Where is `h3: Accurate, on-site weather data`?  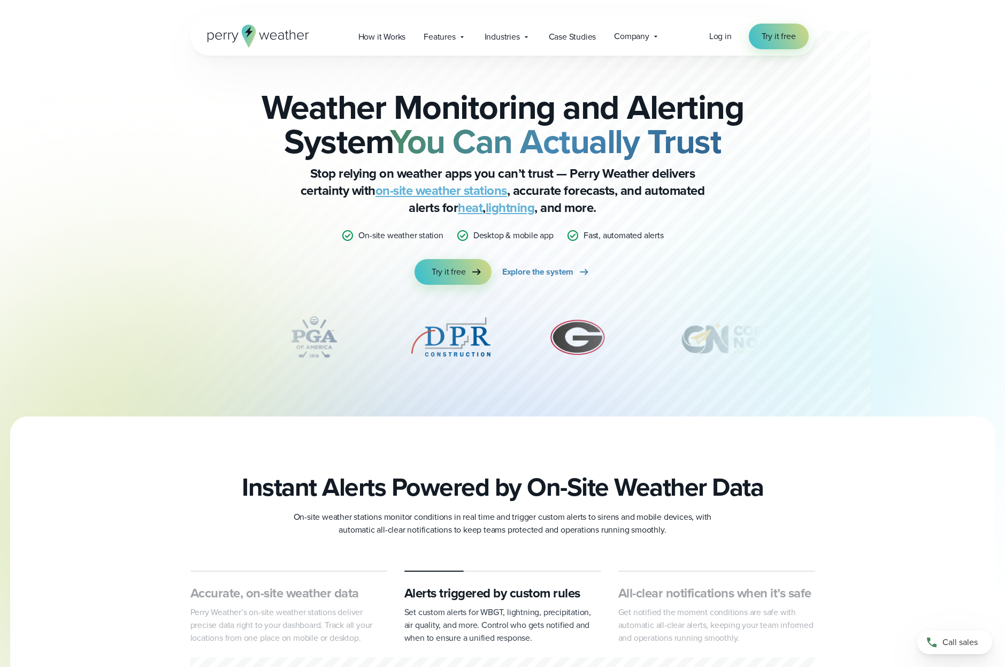
h3: Accurate, on-site weather data is located at coordinates (289, 593).